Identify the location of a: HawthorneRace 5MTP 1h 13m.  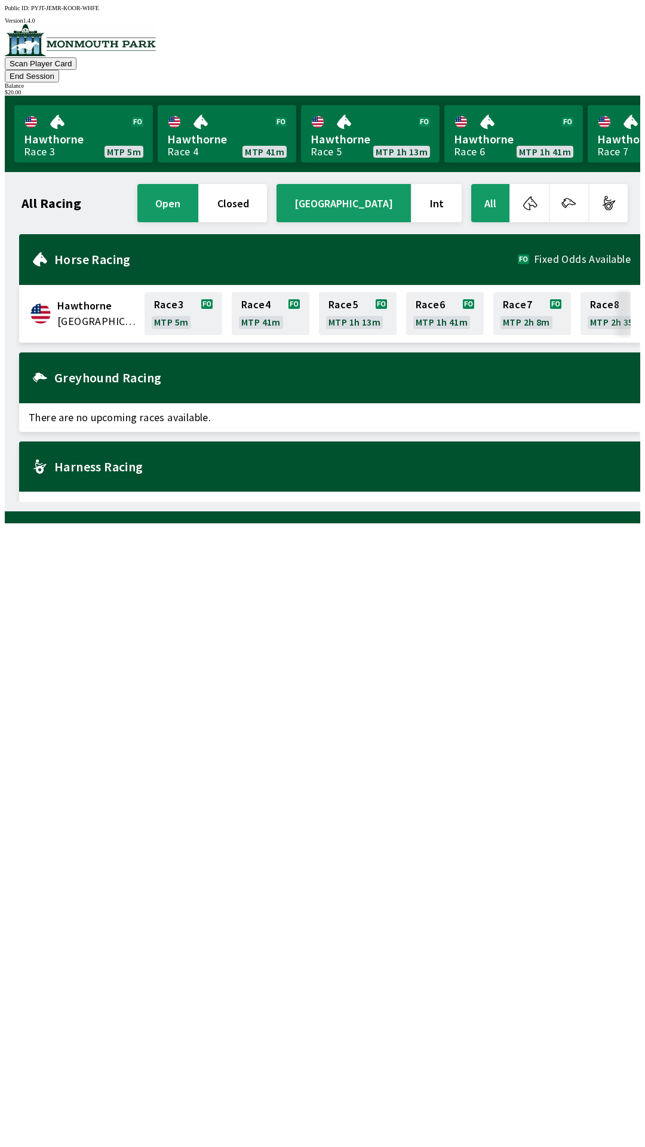
(370, 134).